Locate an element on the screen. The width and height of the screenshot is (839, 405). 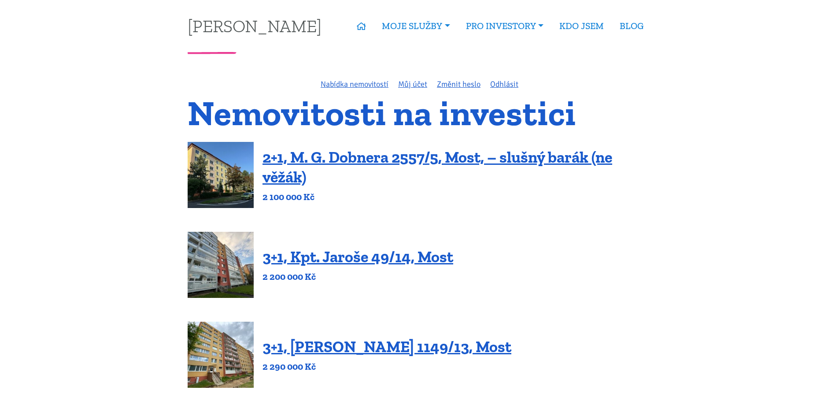
a: BLOG is located at coordinates (632, 26).